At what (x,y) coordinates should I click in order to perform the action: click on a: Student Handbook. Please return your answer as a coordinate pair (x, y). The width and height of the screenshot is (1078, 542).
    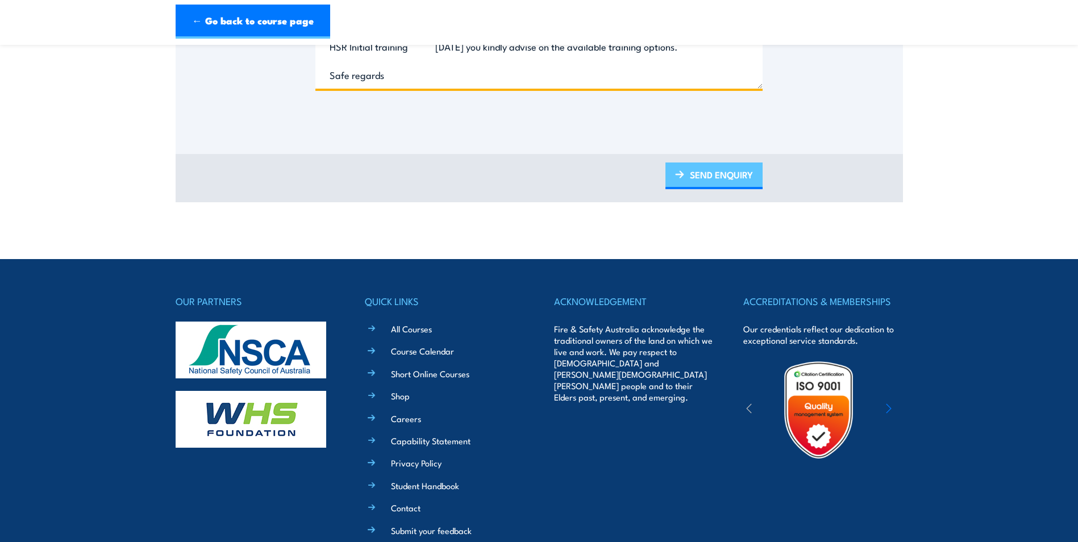
    Looking at the image, I should click on (425, 486).